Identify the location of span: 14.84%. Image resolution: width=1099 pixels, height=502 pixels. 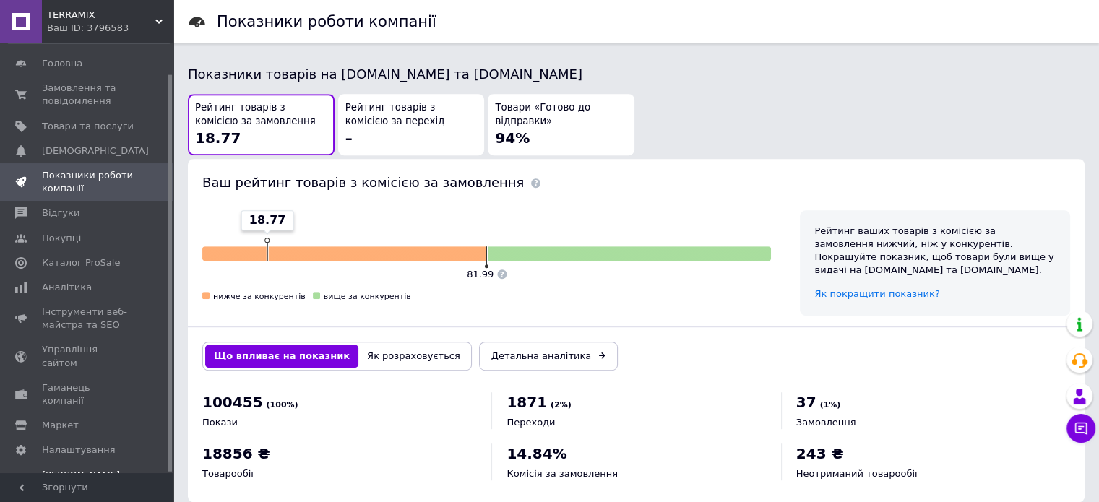
(536, 454).